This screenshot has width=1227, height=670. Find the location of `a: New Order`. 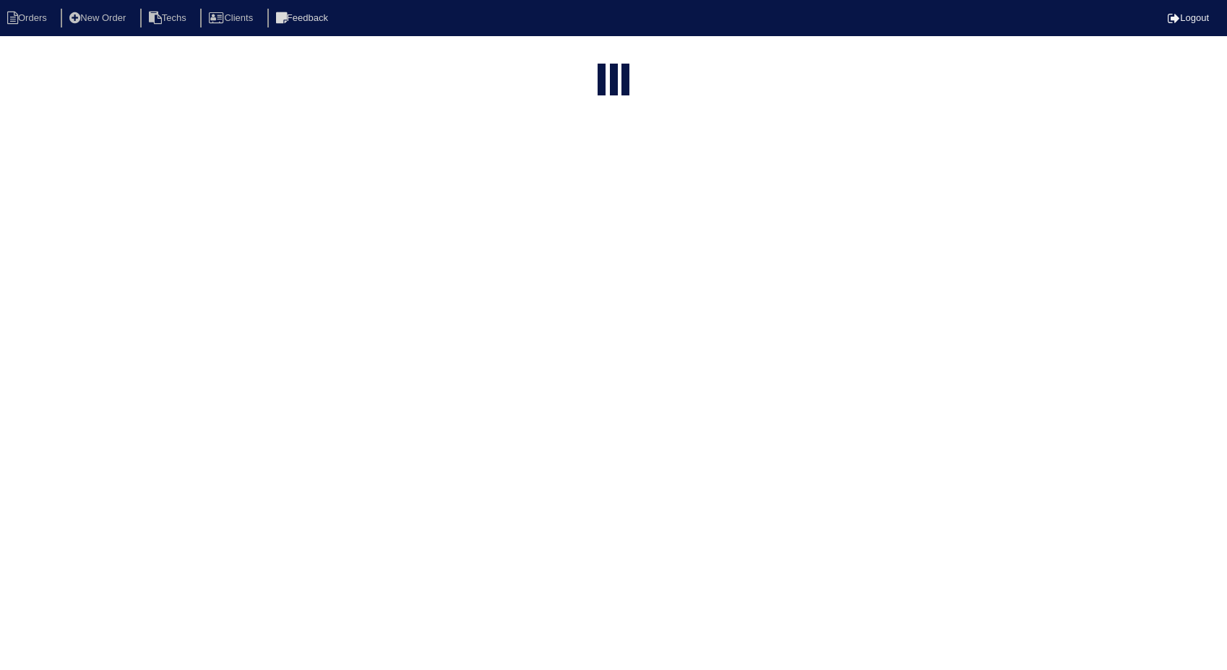

a: New Order is located at coordinates (99, 17).